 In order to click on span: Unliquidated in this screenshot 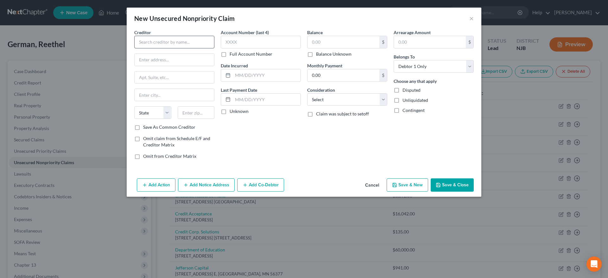, I will do `click(415, 100)`.